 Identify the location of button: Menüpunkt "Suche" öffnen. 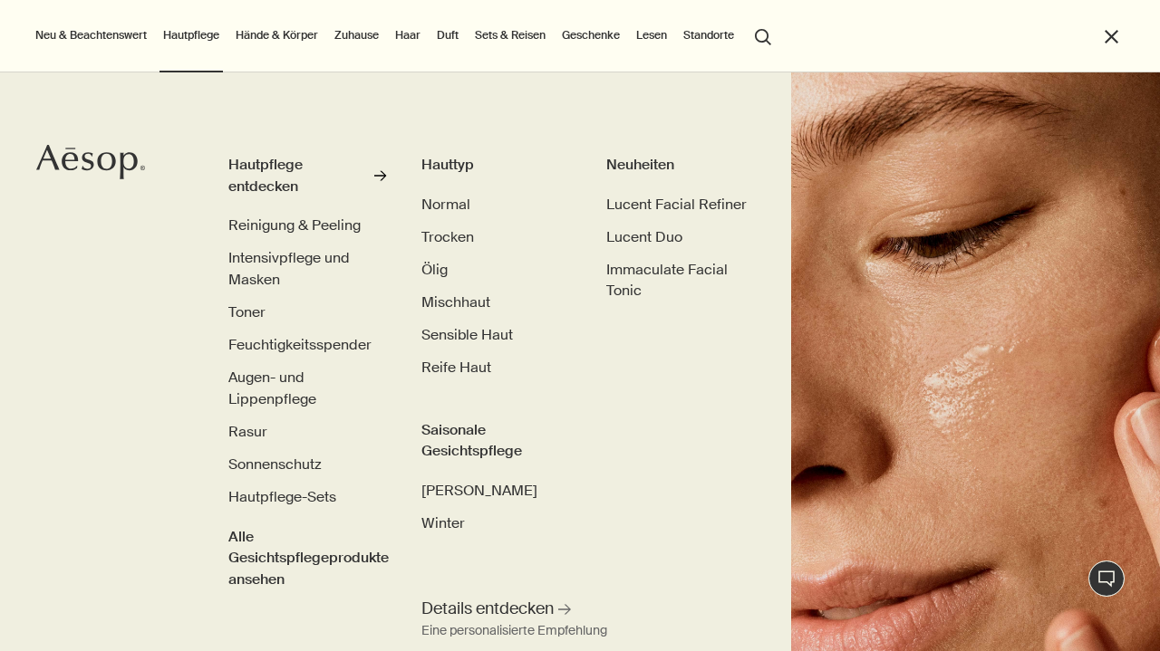
(763, 35).